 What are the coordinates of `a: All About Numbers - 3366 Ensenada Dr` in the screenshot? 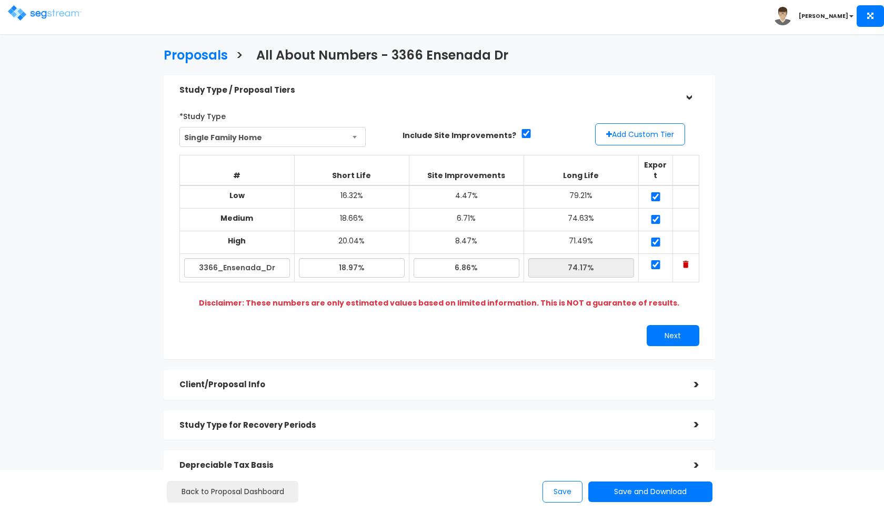 It's located at (378, 54).